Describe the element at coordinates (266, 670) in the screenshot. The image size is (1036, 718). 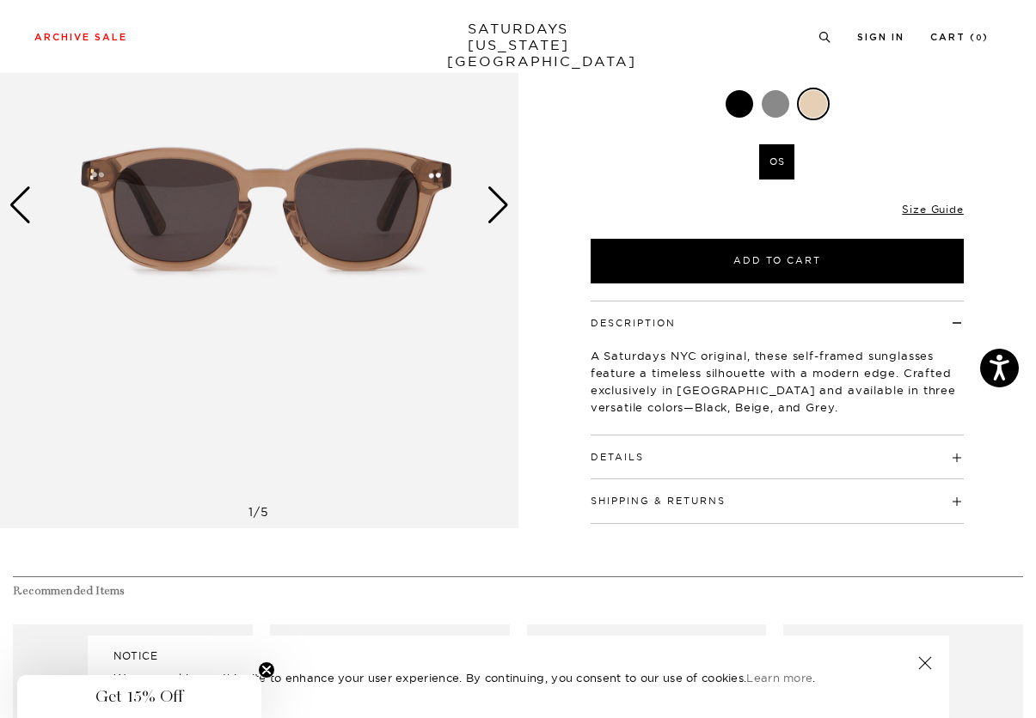
I see `button: Close teaser` at that location.